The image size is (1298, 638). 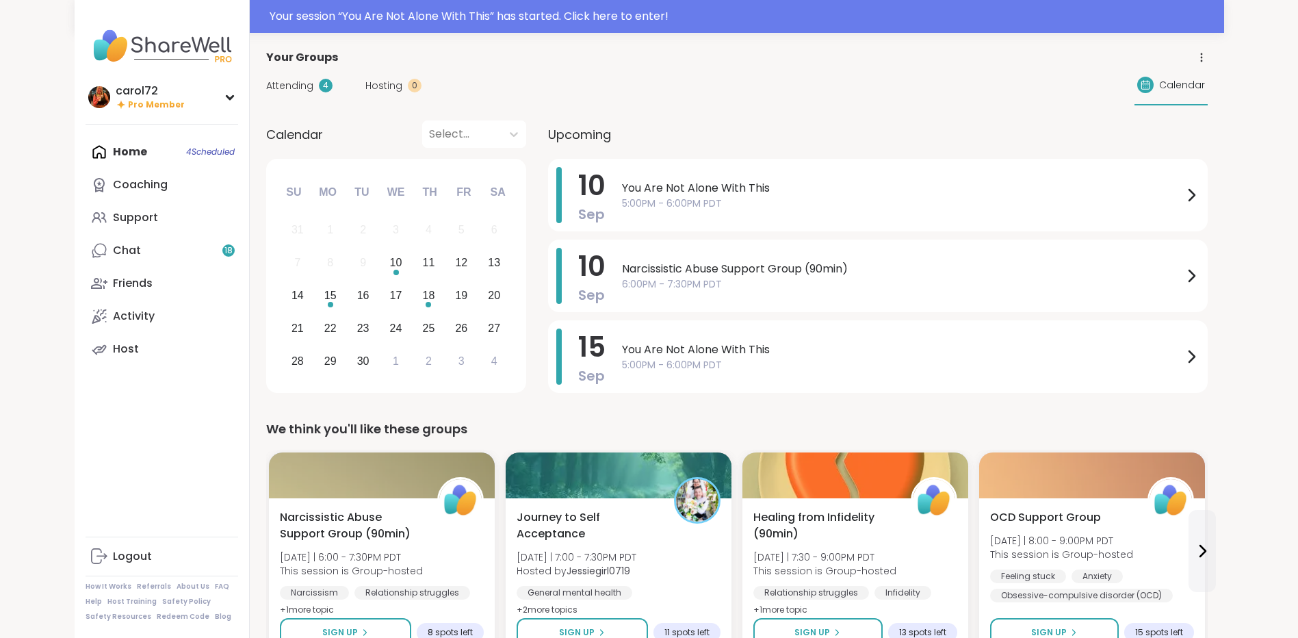 What do you see at coordinates (302, 57) in the screenshot?
I see `span: Your Groups` at bounding box center [302, 57].